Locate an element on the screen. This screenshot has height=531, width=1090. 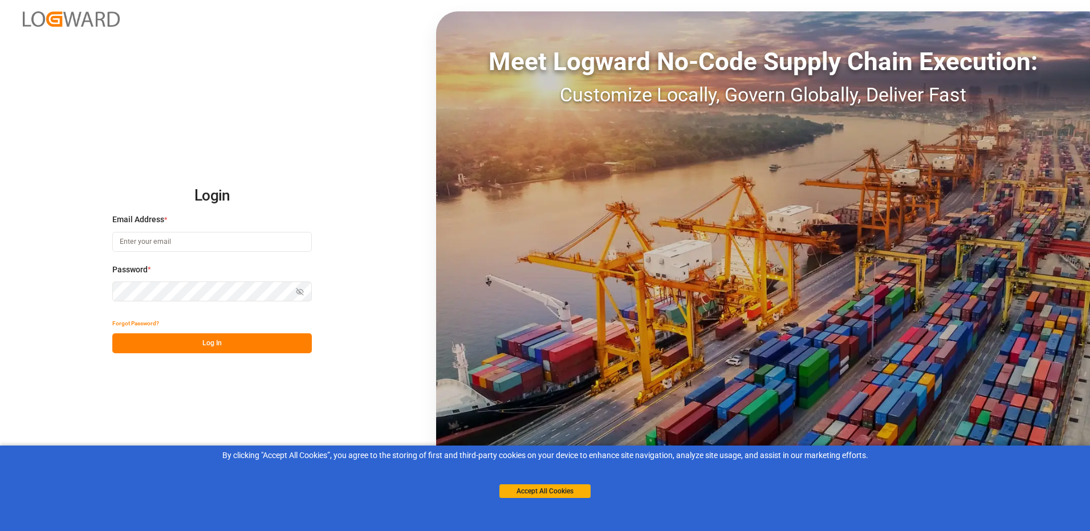
button: Forgot Password? is located at coordinates (136, 323).